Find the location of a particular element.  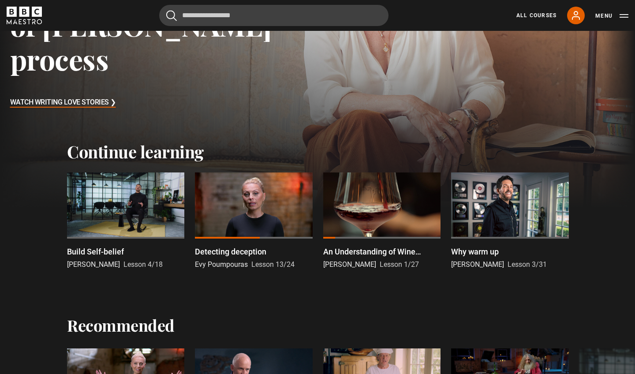

svg: BBC Maestro is located at coordinates (24, 15).